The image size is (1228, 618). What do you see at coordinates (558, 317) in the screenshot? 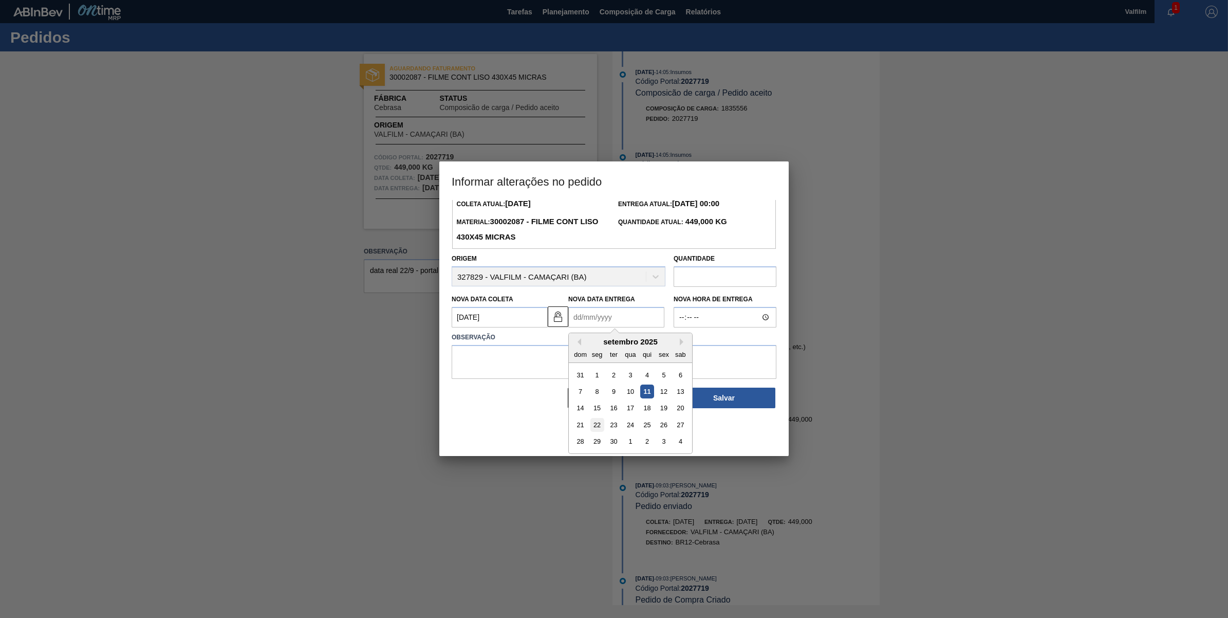
I see `button: unlocked` at bounding box center [558, 317].